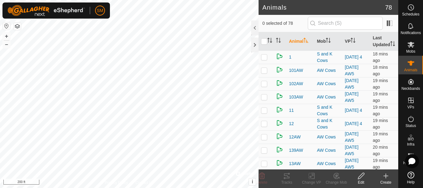 The image size is (423, 188). Describe the element at coordinates (7, 26) in the screenshot. I see `button: Reset Map` at that location.